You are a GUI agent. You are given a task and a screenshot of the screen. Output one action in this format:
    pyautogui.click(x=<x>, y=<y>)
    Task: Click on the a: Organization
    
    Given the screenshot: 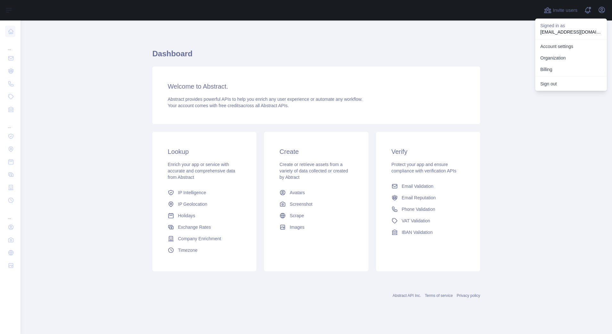 What is the action you would take?
    pyautogui.click(x=571, y=58)
    